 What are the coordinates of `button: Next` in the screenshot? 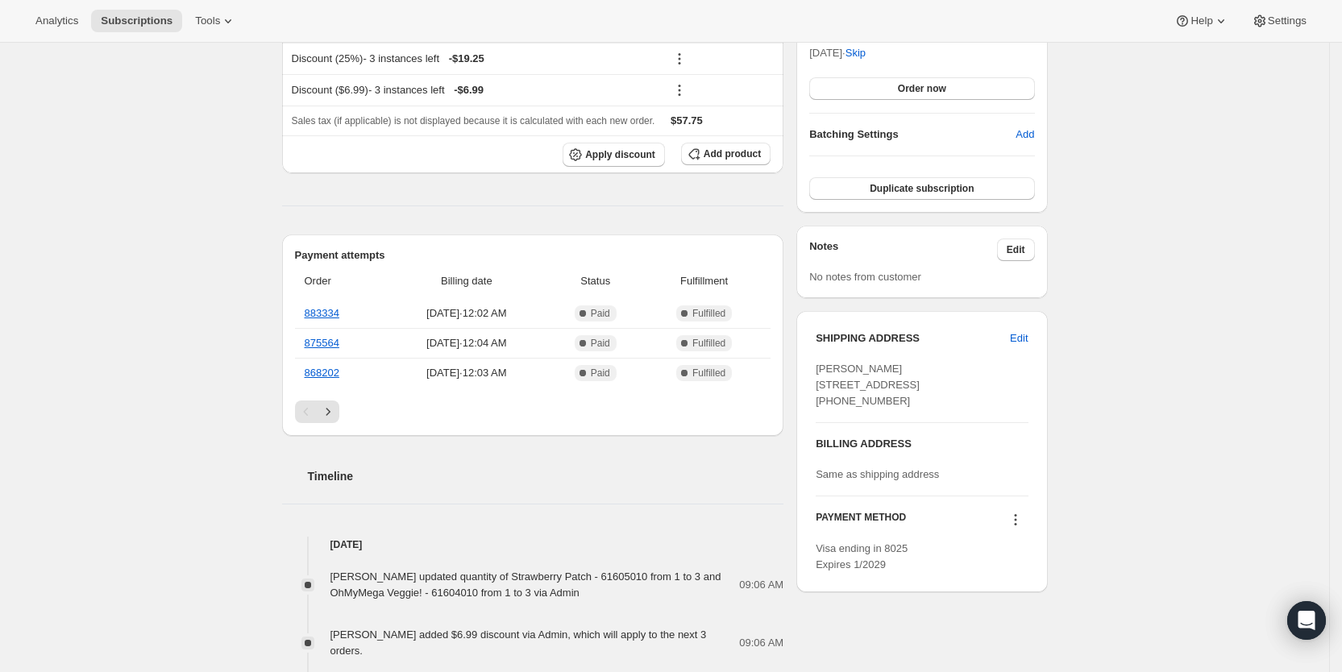 It's located at (328, 412).